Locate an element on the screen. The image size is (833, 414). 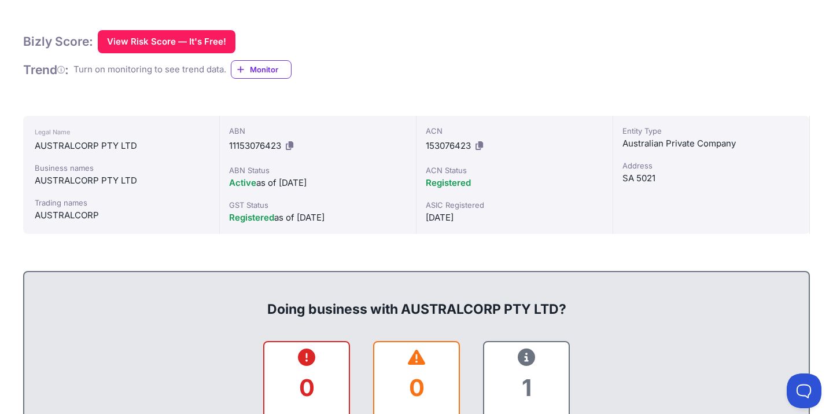
span: Monitor is located at coordinates (270, 69).